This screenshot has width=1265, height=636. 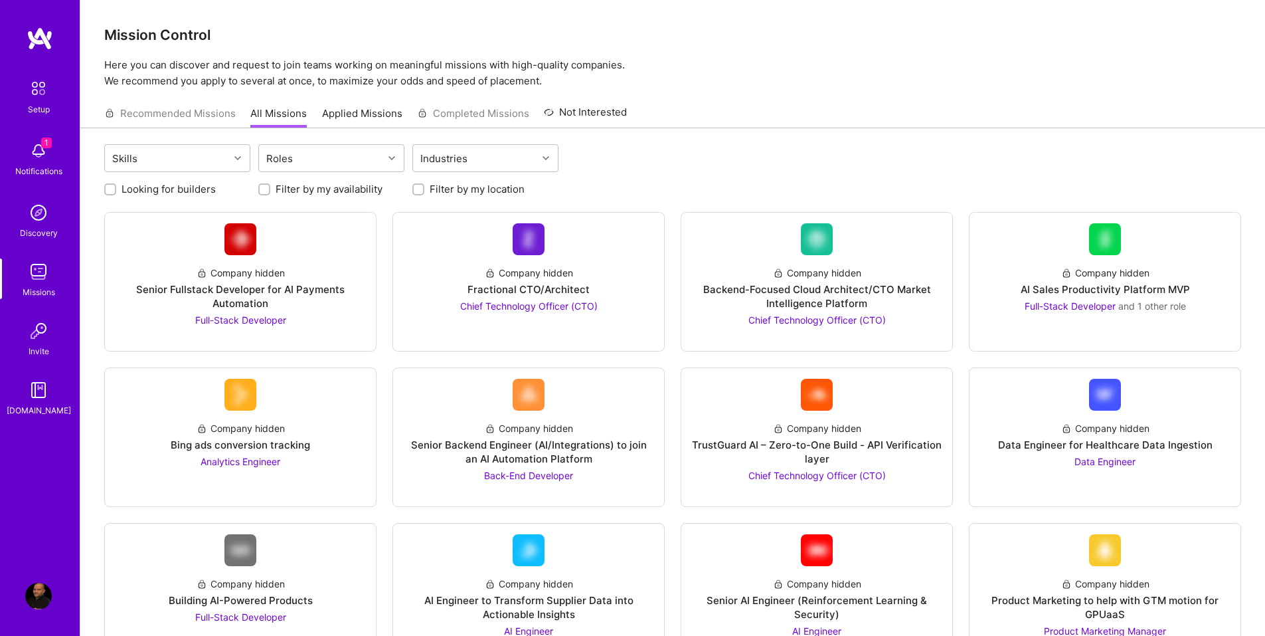 What do you see at coordinates (278, 117) in the screenshot?
I see `a: All Missions` at bounding box center [278, 117].